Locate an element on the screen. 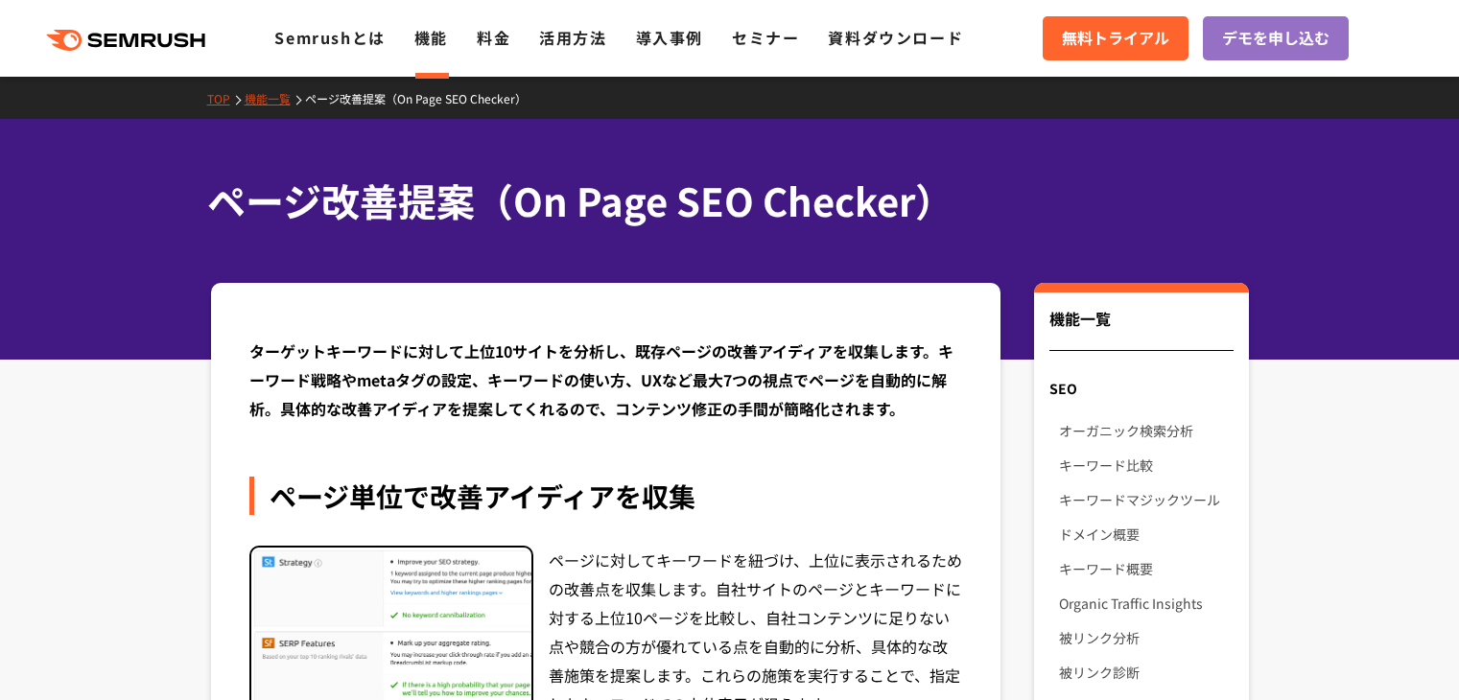 The width and height of the screenshot is (1459, 700). a: 被リンク診断 is located at coordinates (1145, 672).